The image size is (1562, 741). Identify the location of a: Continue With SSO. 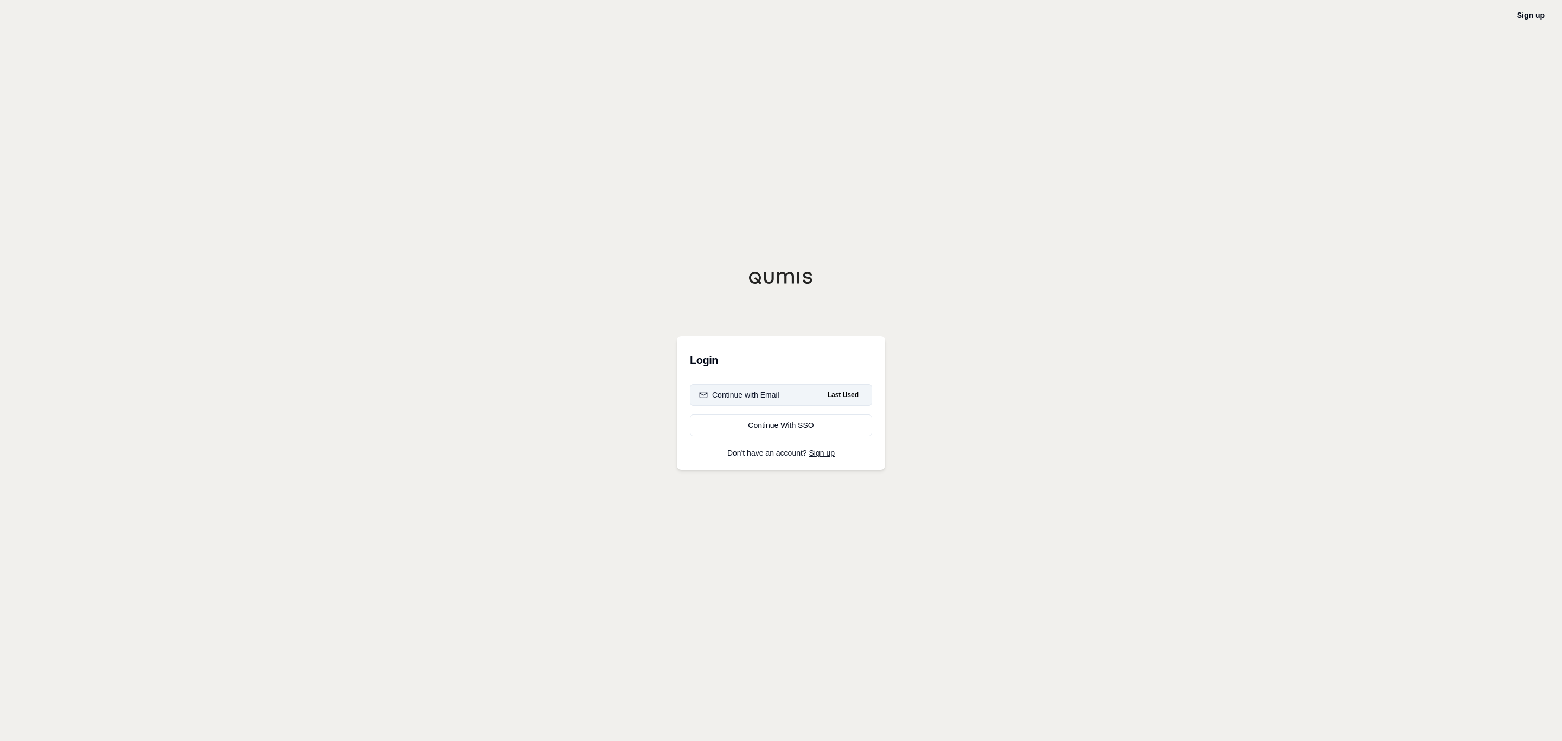
(781, 425).